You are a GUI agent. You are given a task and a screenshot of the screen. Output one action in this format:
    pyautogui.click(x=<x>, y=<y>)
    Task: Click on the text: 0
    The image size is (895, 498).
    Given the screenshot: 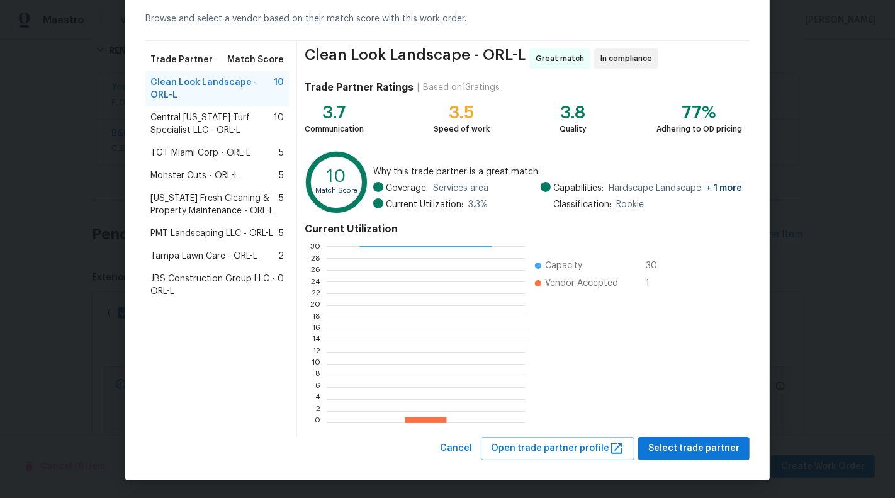 What is the action you would take?
    pyautogui.click(x=317, y=423)
    